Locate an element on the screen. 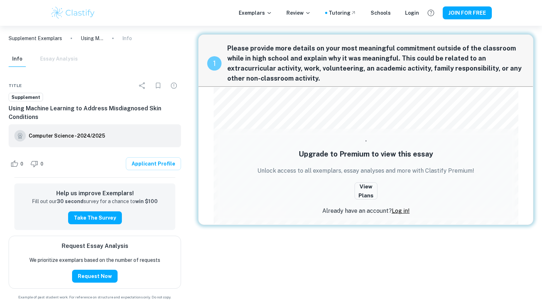  span: Title is located at coordinates (15, 86).